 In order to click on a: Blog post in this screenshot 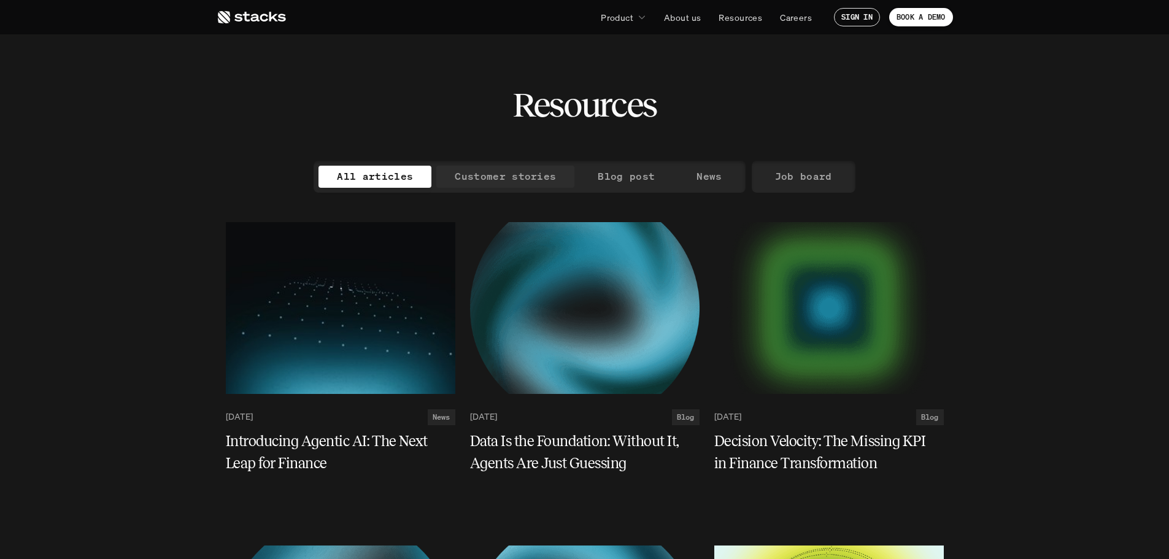, I will do `click(626, 177)`.